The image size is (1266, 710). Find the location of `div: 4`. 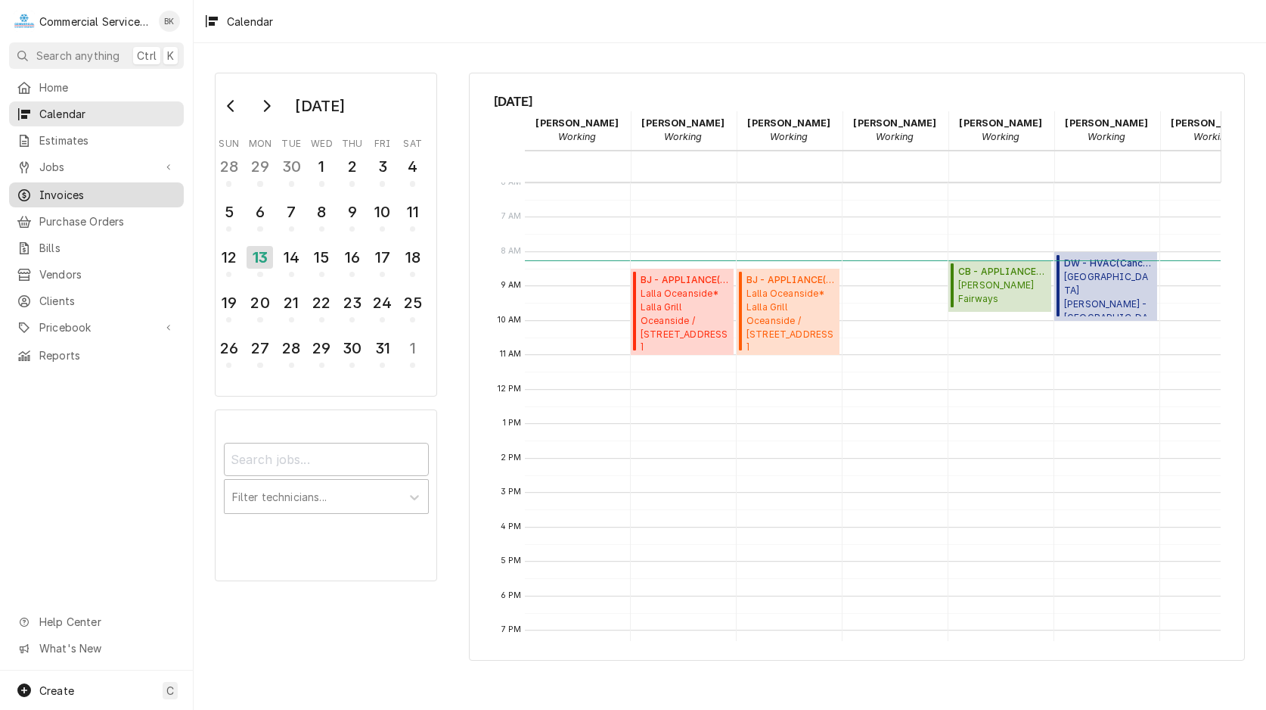

div: 4 is located at coordinates (412, 166).